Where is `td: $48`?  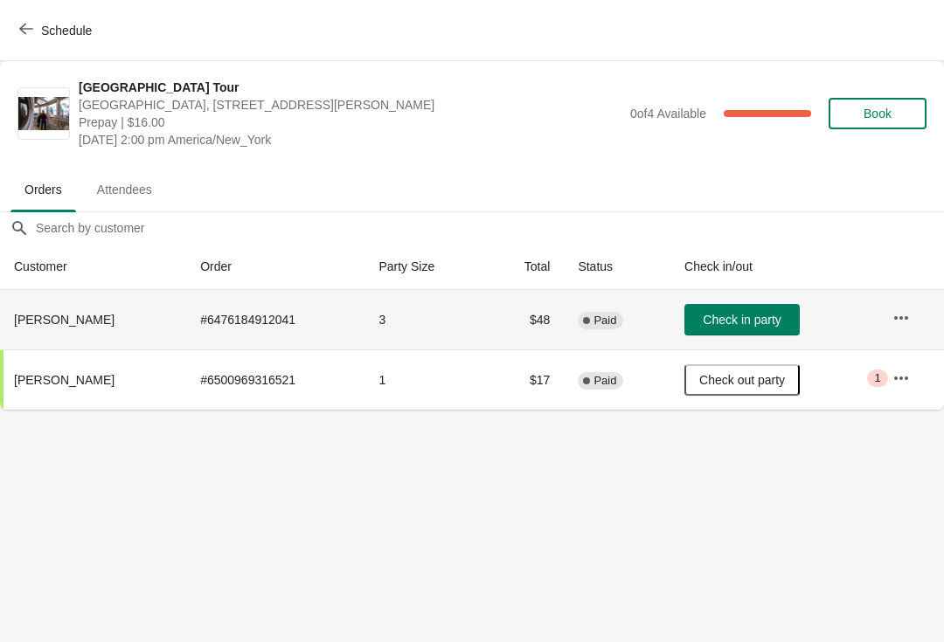 td: $48 is located at coordinates (524, 320).